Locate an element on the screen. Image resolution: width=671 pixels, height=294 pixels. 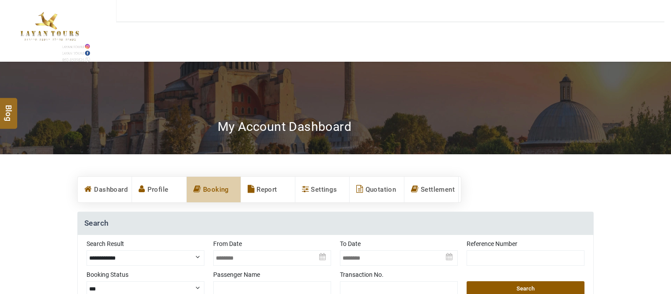
label: Passenger Name is located at coordinates (272, 275).